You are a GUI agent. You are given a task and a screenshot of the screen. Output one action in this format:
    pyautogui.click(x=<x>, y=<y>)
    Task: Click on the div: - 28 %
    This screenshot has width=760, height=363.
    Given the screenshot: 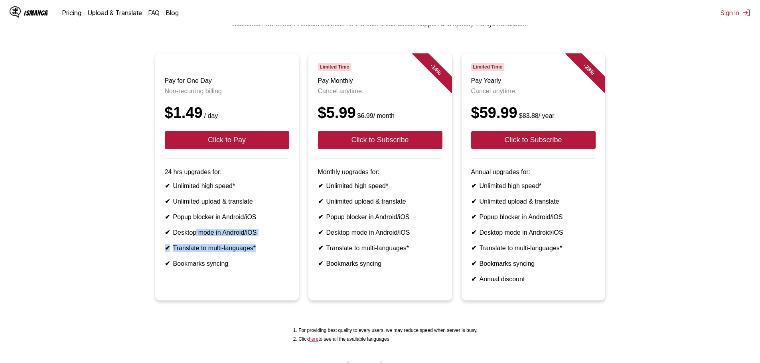 What is the action you would take?
    pyautogui.click(x=589, y=69)
    